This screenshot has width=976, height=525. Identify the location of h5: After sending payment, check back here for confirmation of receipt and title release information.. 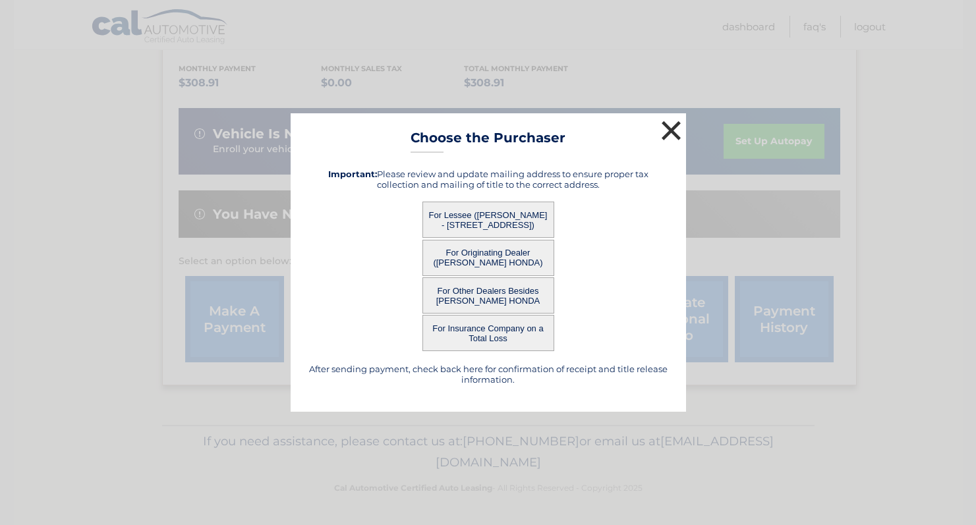
(488, 374).